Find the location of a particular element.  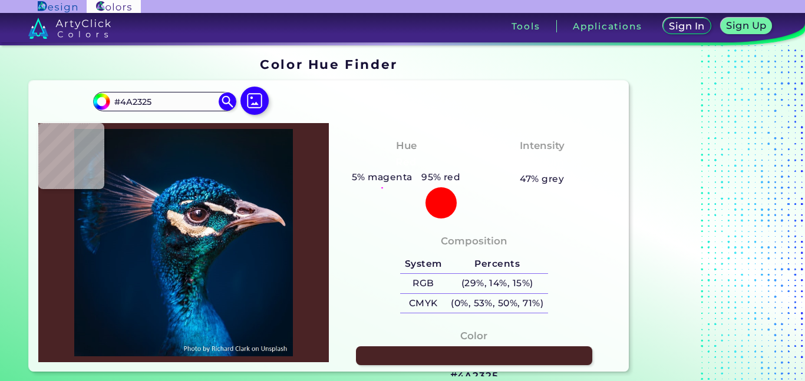

input: type color.. is located at coordinates (165, 101).